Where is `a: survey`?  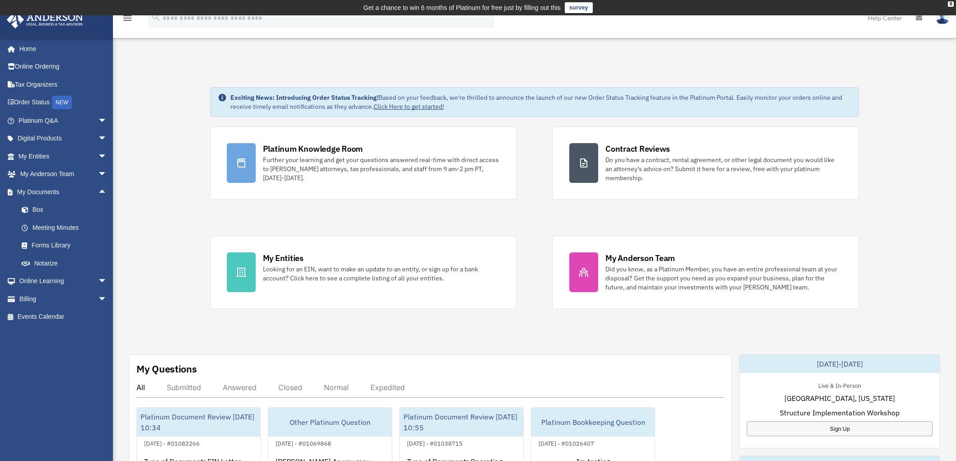
a: survey is located at coordinates (579, 8).